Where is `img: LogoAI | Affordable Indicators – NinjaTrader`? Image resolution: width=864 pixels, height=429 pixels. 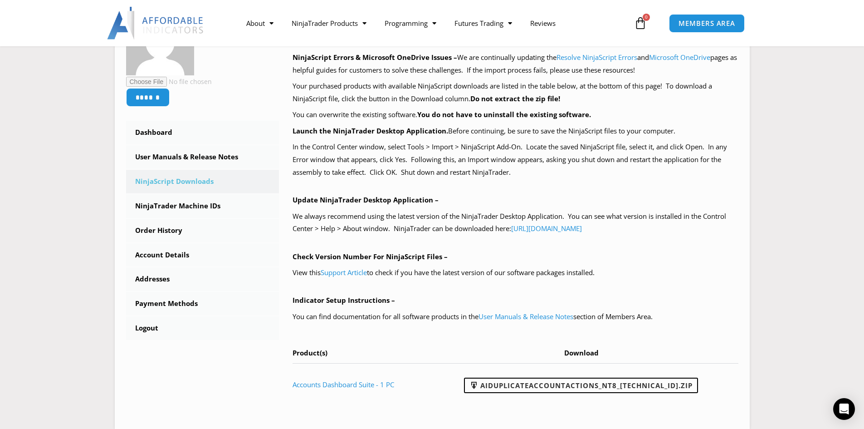
img: LogoAI | Affordable Indicators – NinjaTrader is located at coordinates (156, 23).